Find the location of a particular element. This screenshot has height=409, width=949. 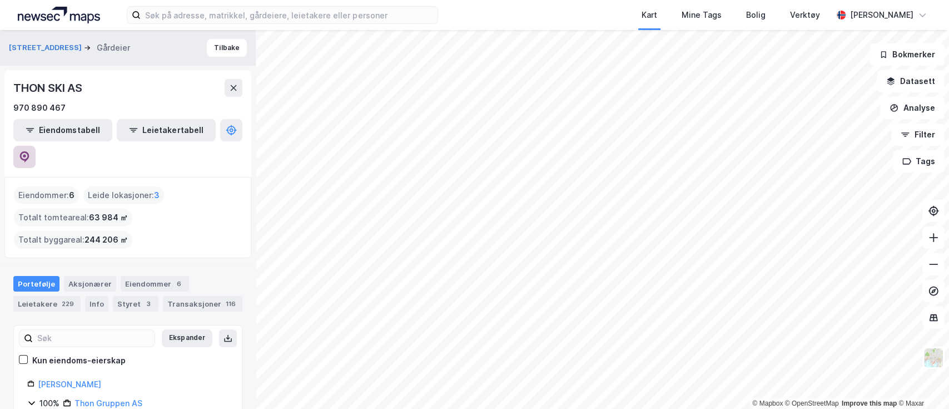

div: 3 is located at coordinates (148, 303).